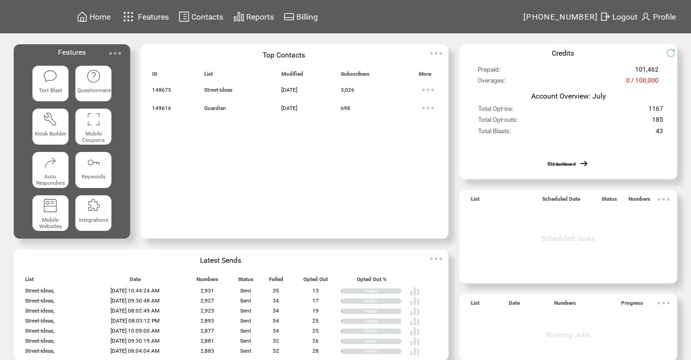  Describe the element at coordinates (207, 311) in the screenshot. I see `span: 2,923` at that location.